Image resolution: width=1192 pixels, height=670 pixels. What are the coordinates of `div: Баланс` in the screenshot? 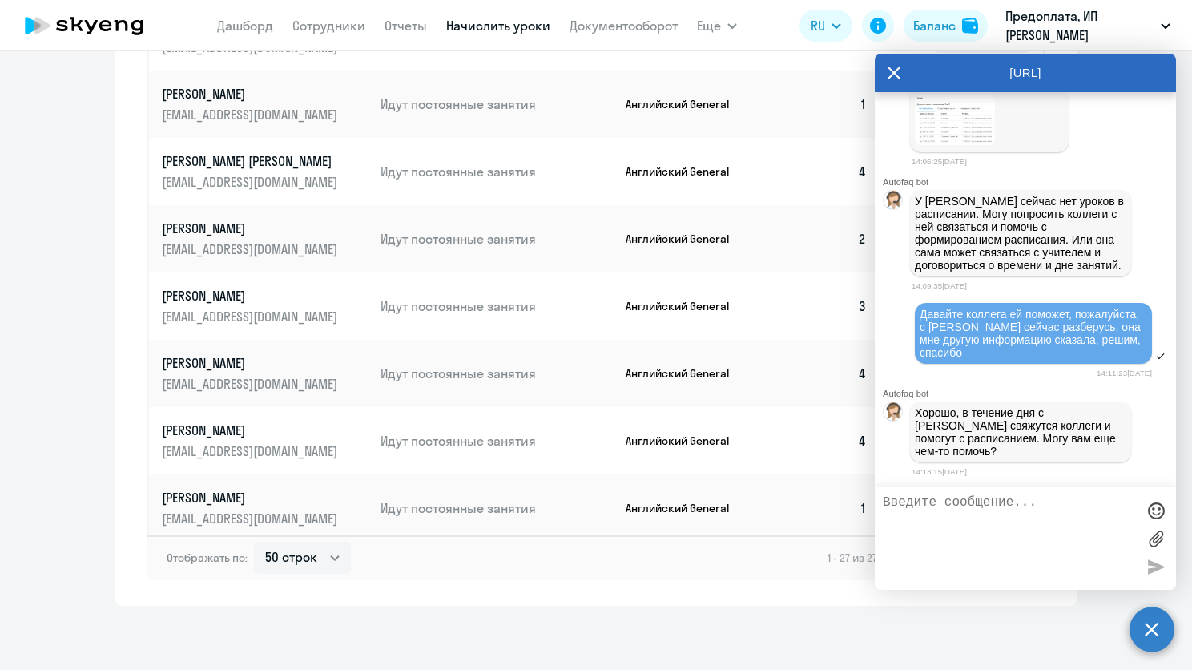 It's located at (934, 26).